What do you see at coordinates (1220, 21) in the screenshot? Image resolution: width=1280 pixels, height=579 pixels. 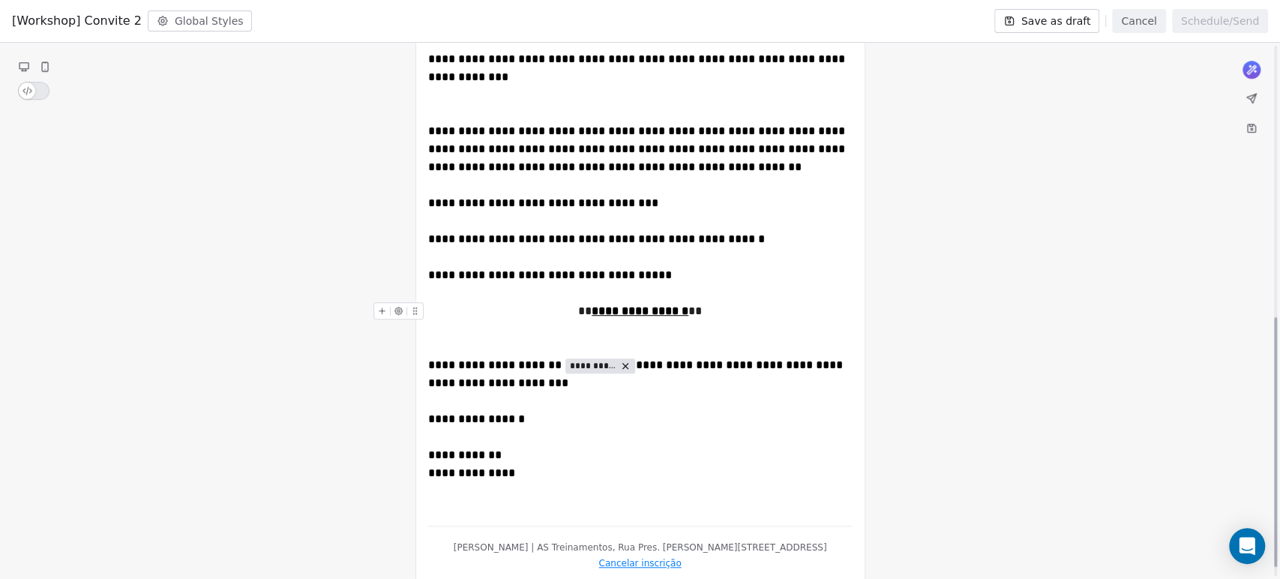 I see `button: Schedule/Send` at bounding box center [1220, 21].